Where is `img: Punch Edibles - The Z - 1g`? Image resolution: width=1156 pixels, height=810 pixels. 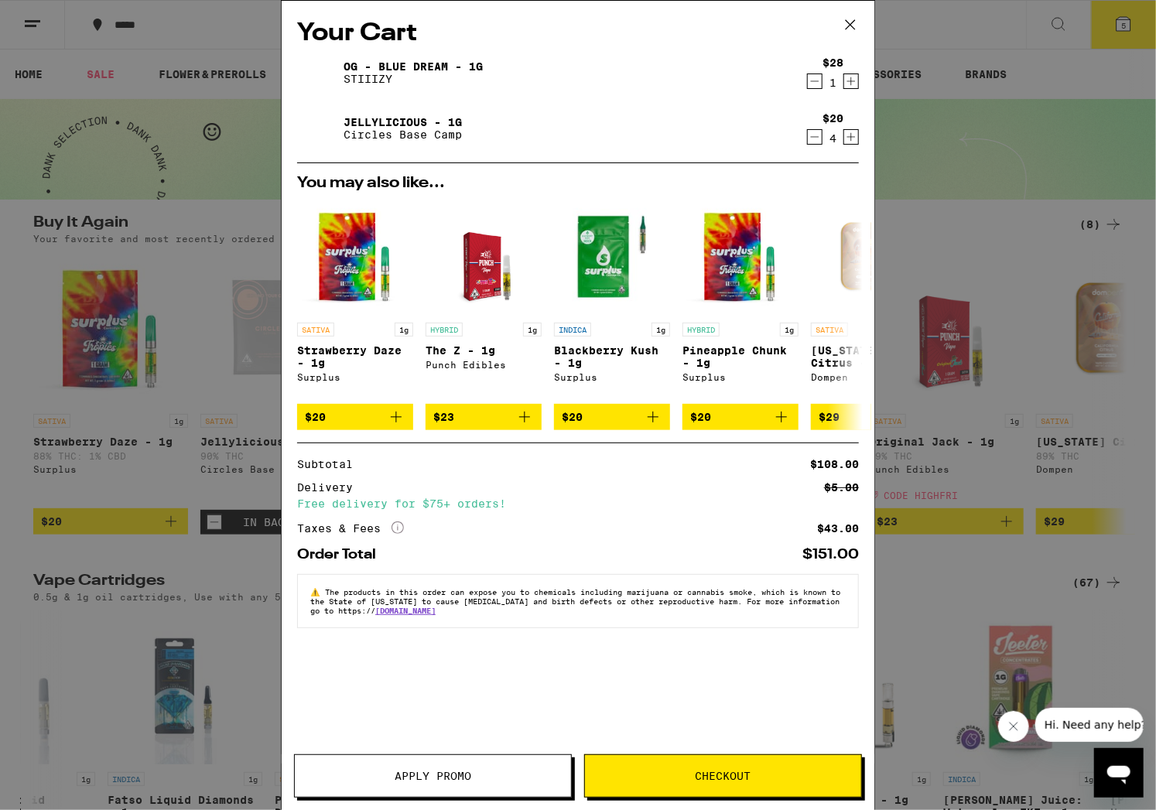 img: Punch Edibles - The Z - 1g is located at coordinates (484, 257).